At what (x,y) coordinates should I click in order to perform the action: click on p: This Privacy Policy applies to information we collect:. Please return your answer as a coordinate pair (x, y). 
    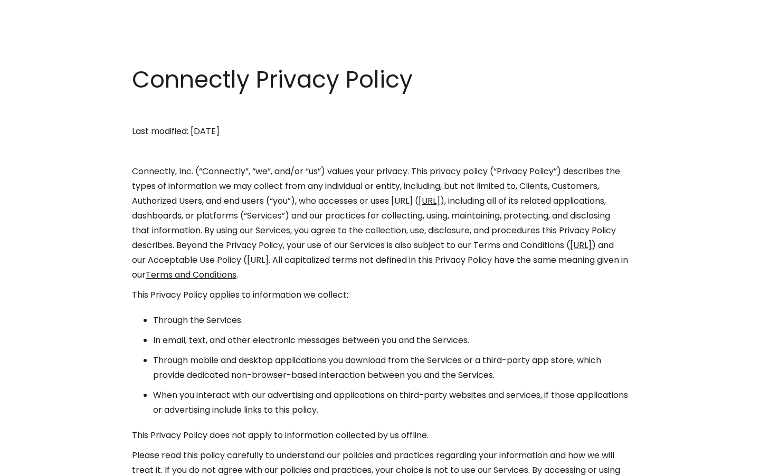
    Looking at the image, I should click on (380, 295).